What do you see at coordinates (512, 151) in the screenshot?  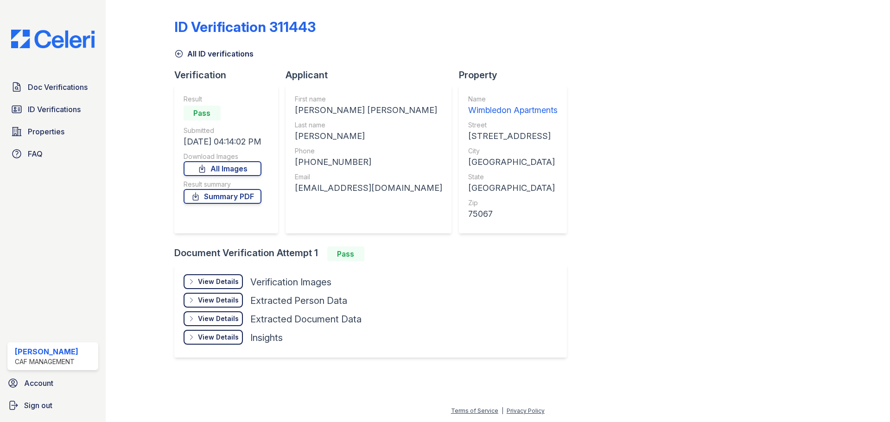 I see `div: City` at bounding box center [512, 151].